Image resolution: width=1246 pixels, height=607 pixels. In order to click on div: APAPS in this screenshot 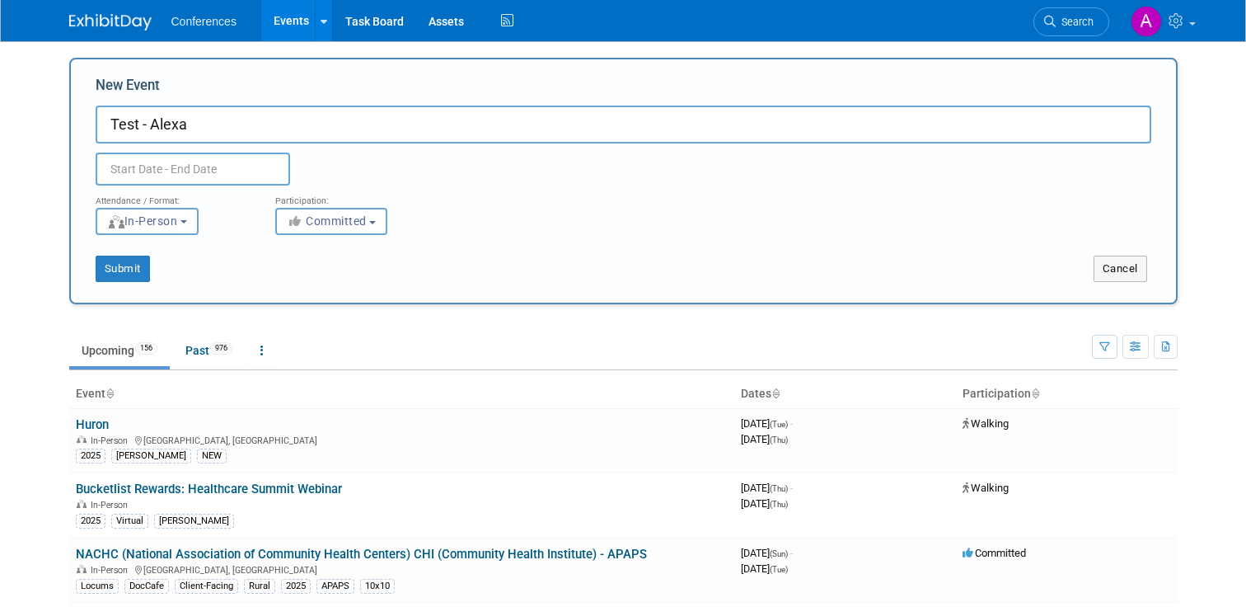, I will do `click(335, 586)`.